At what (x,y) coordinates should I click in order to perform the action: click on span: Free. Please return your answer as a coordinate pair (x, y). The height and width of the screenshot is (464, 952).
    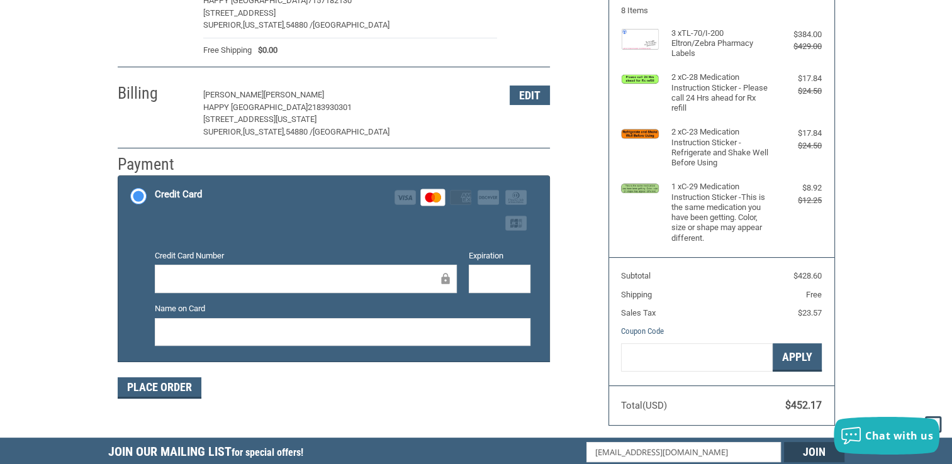
    Looking at the image, I should click on (814, 294).